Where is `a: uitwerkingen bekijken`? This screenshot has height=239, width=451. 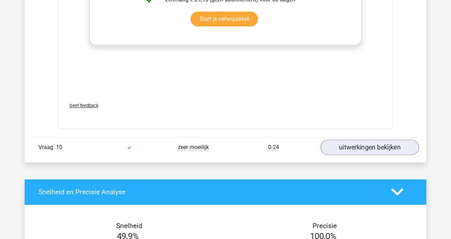 a: uitwerkingen bekijken is located at coordinates (370, 147).